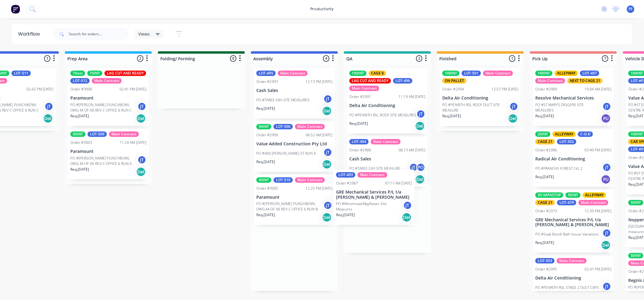 Image resolution: width=644 pixels, height=300 pixels. I want to click on div: productivity, so click(322, 9).